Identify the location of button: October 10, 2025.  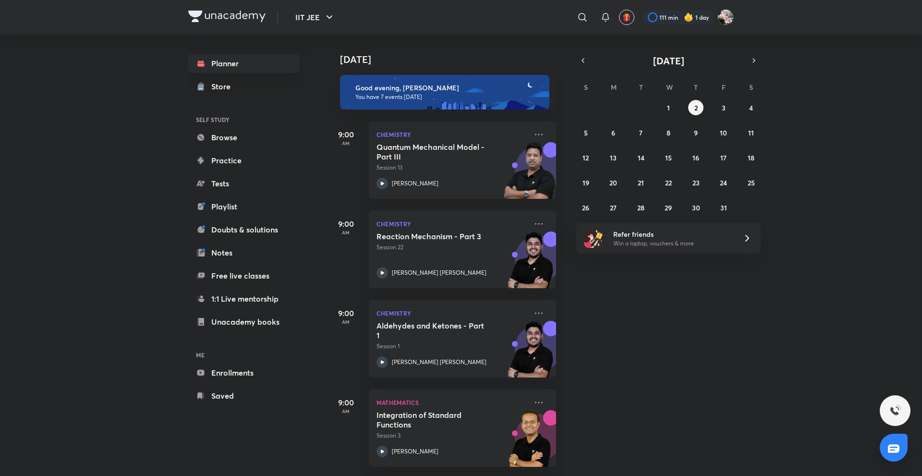
(724, 133).